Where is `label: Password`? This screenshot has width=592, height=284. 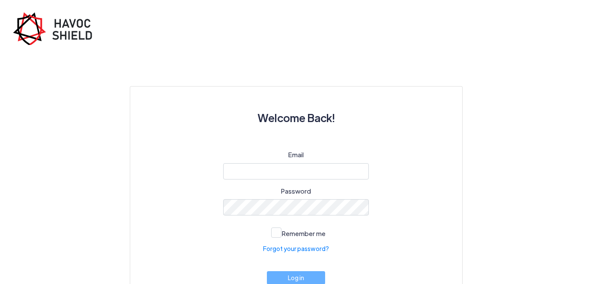
label: Password is located at coordinates (296, 191).